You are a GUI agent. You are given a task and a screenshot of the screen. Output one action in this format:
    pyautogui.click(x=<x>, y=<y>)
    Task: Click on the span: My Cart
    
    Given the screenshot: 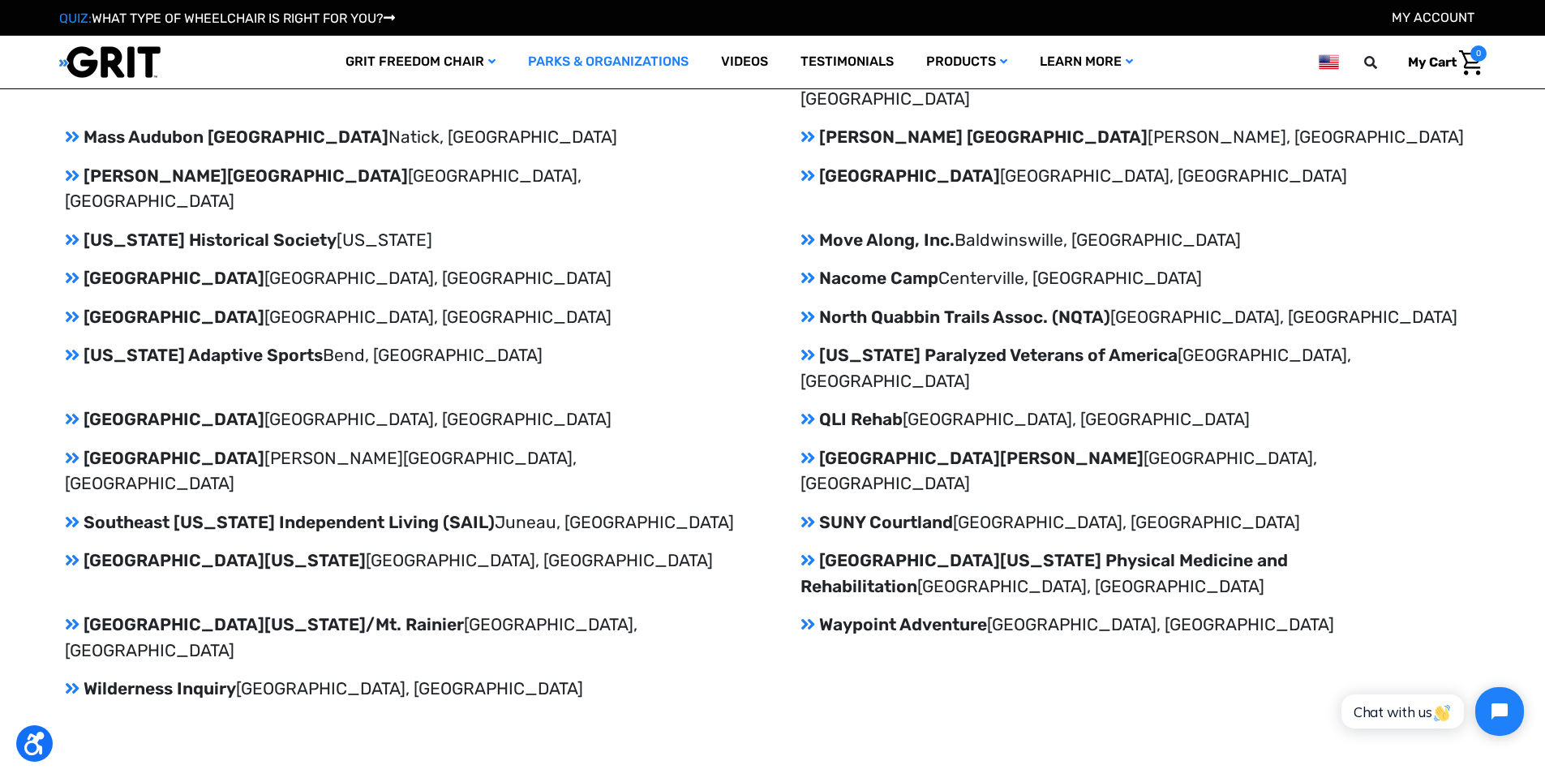 What is the action you would take?
    pyautogui.click(x=1433, y=62)
    